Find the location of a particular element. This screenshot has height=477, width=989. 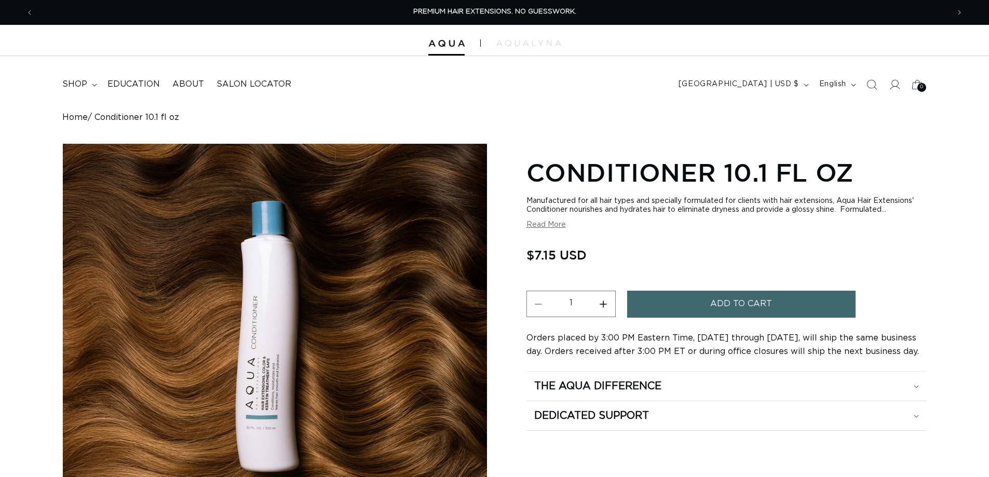

button: English is located at coordinates (836, 85).